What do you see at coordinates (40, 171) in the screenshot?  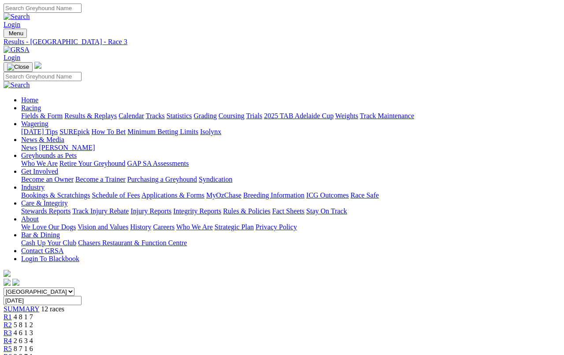 I see `a: Get Involved` at bounding box center [40, 171].